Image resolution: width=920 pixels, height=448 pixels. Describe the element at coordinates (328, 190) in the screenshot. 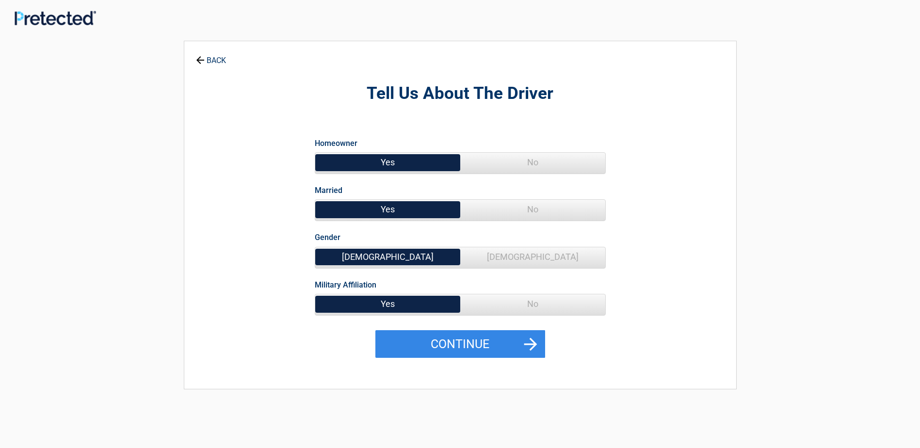

I see `label: Married` at that location.